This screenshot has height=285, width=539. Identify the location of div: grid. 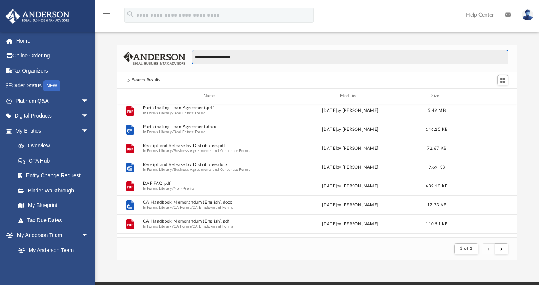
(317, 171).